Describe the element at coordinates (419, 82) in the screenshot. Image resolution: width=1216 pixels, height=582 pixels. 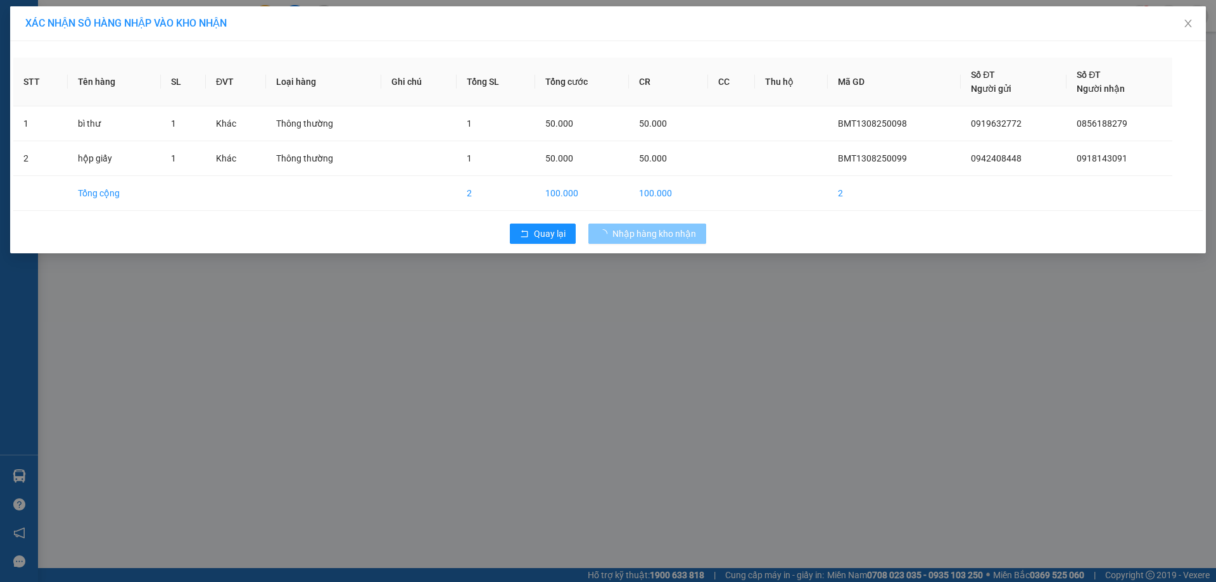
I see `th: Ghi chú` at that location.